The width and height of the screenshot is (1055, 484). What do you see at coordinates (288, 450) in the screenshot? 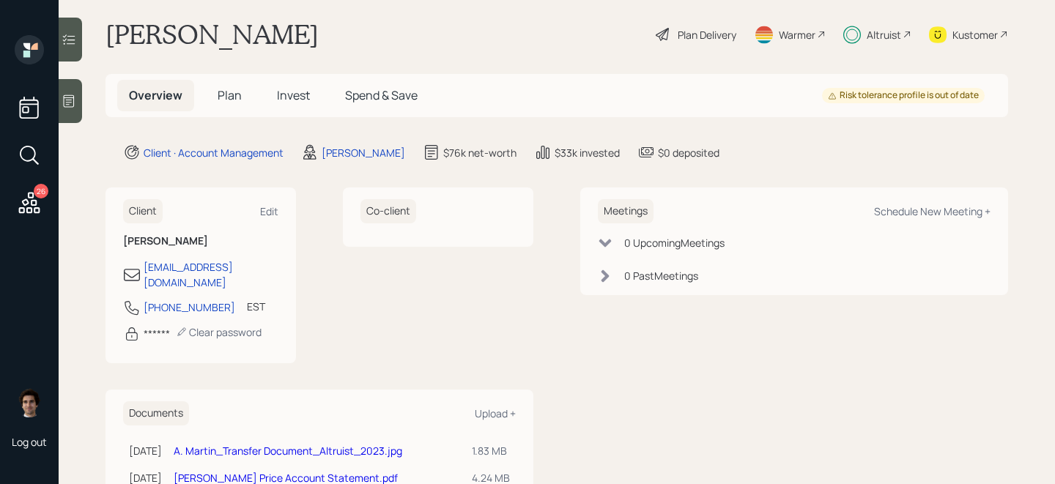
I see `a: A. Martin_Transfer Document_Altruist_2023.jpg` at bounding box center [288, 450].